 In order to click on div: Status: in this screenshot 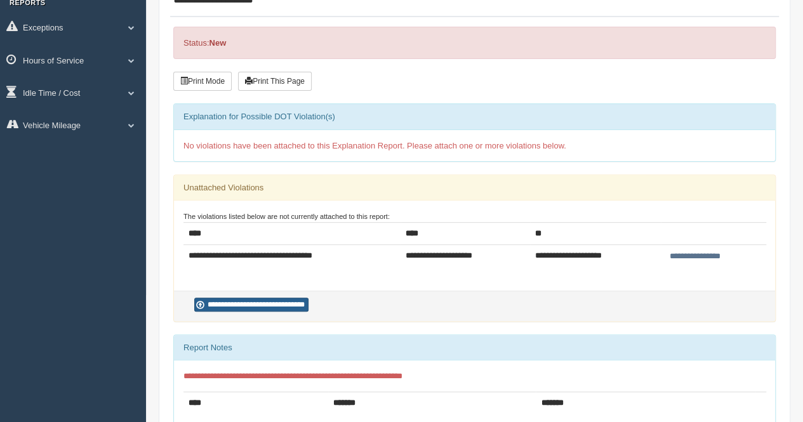, I will do `click(474, 43)`.